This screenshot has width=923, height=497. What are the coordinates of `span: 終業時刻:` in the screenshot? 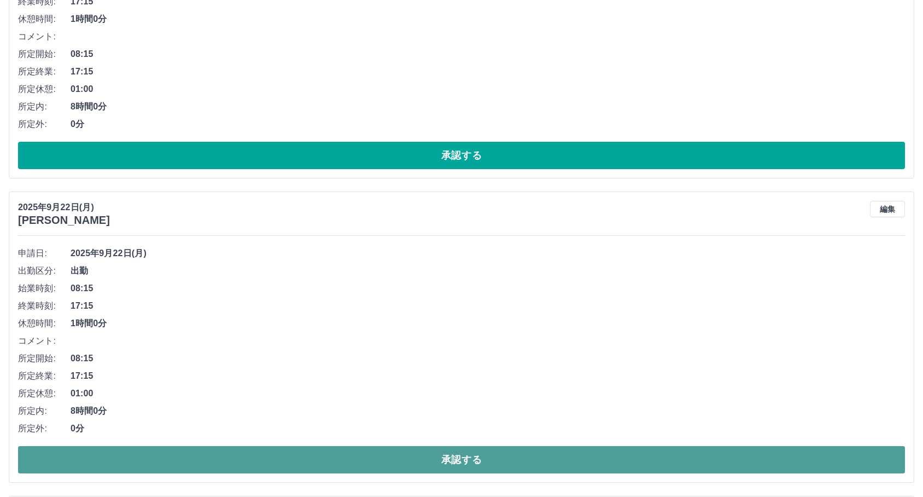 It's located at (44, 306).